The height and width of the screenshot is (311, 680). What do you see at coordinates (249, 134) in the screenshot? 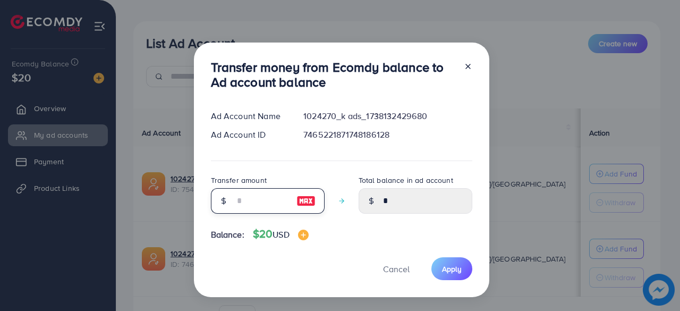
I see `div: Ad Account ID` at bounding box center [249, 134].